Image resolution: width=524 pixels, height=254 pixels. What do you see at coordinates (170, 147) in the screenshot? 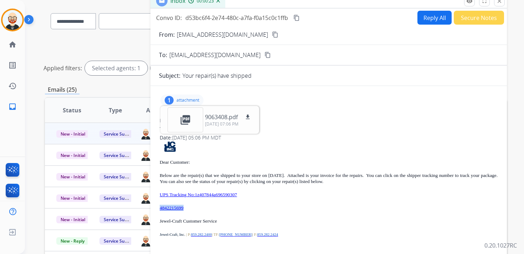
I see `img: jc_logo.png` at bounding box center [170, 147].